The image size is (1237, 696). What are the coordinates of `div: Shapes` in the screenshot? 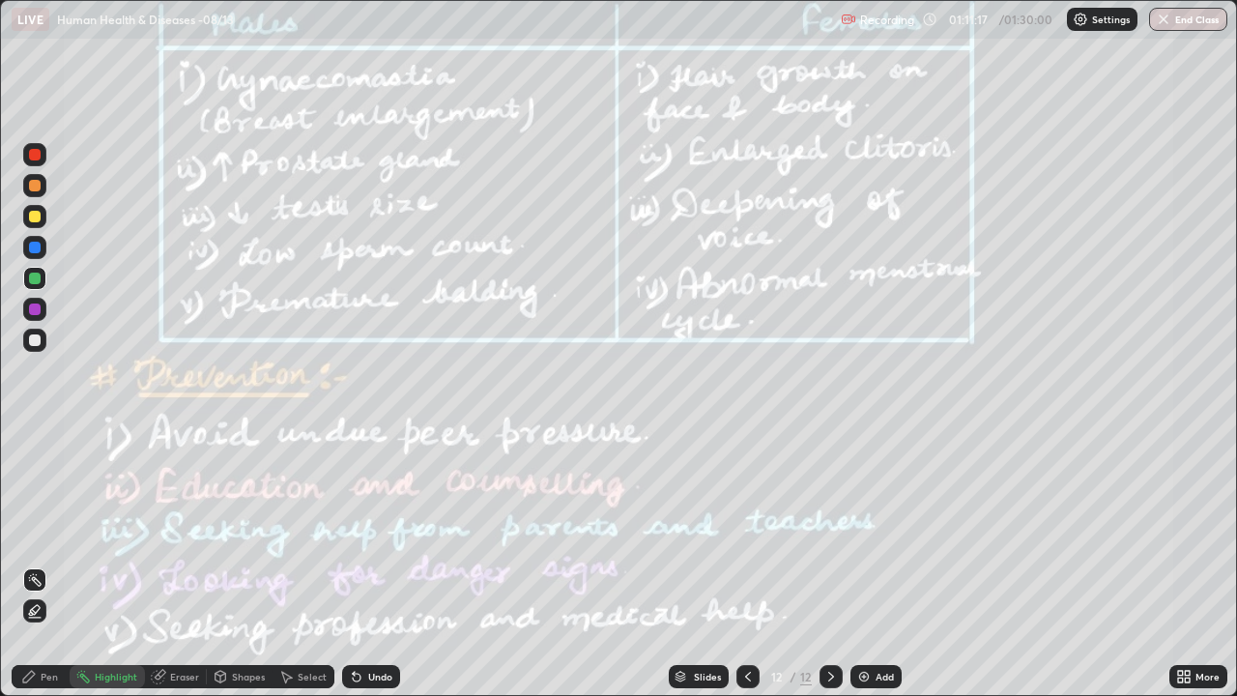 It's located at (248, 677).